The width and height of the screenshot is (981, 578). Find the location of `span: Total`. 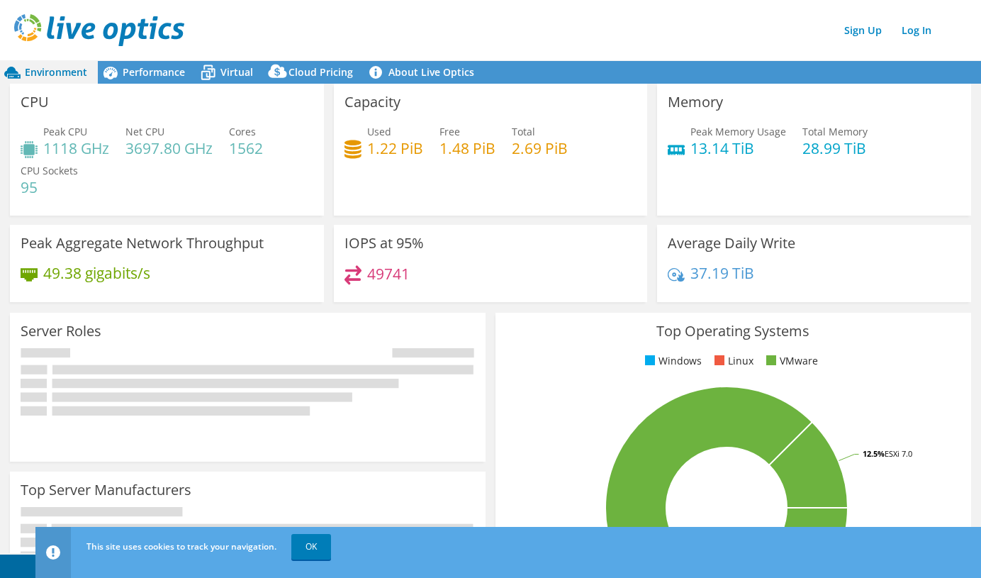

span: Total is located at coordinates (523, 131).